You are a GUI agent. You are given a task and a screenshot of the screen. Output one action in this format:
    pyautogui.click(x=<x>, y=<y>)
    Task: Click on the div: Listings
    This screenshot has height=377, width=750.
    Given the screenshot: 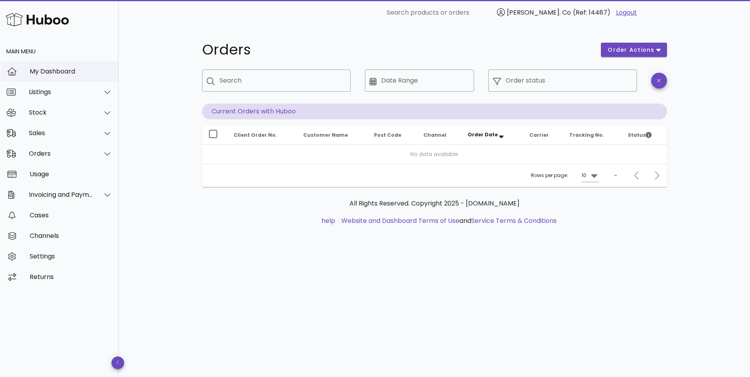 What is the action you would take?
    pyautogui.click(x=61, y=92)
    